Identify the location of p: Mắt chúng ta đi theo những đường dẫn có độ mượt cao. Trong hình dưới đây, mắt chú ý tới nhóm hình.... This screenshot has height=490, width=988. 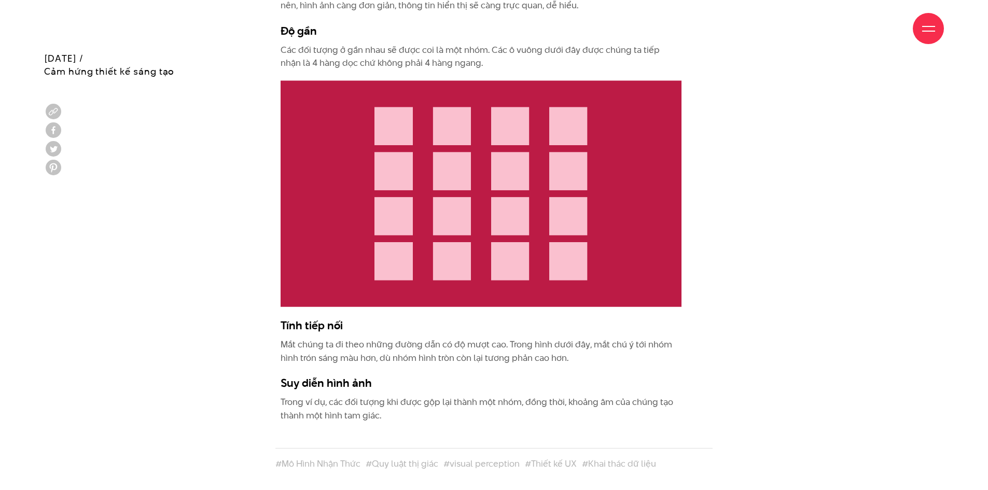
(481, 351).